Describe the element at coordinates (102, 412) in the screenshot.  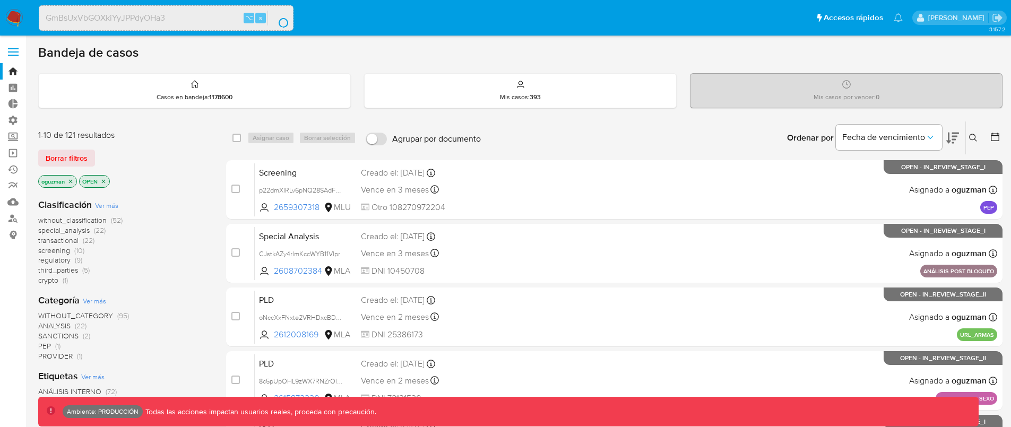
I see `p: Ambiente: PRODUCCIÓN` at that location.